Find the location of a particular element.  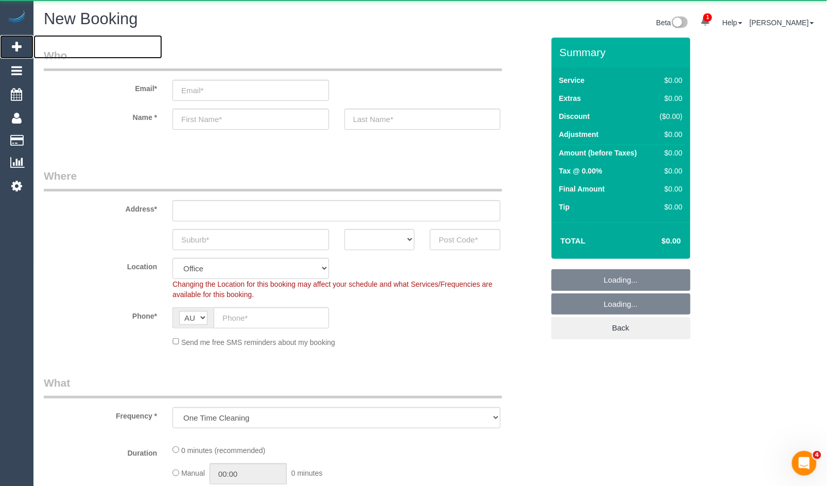

input: Email* is located at coordinates (251, 90).